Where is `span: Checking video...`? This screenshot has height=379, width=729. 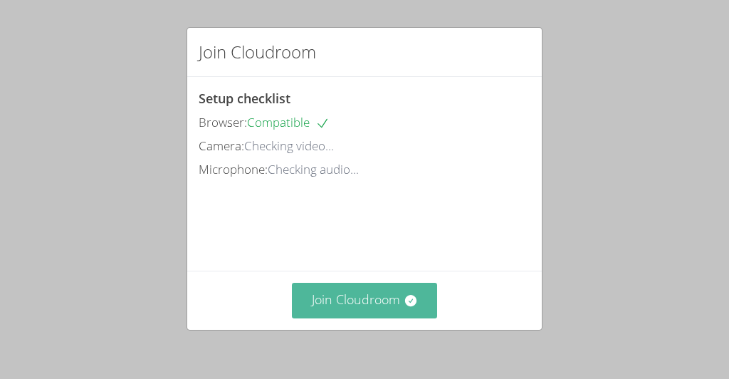
span: Checking video... is located at coordinates (289, 145).